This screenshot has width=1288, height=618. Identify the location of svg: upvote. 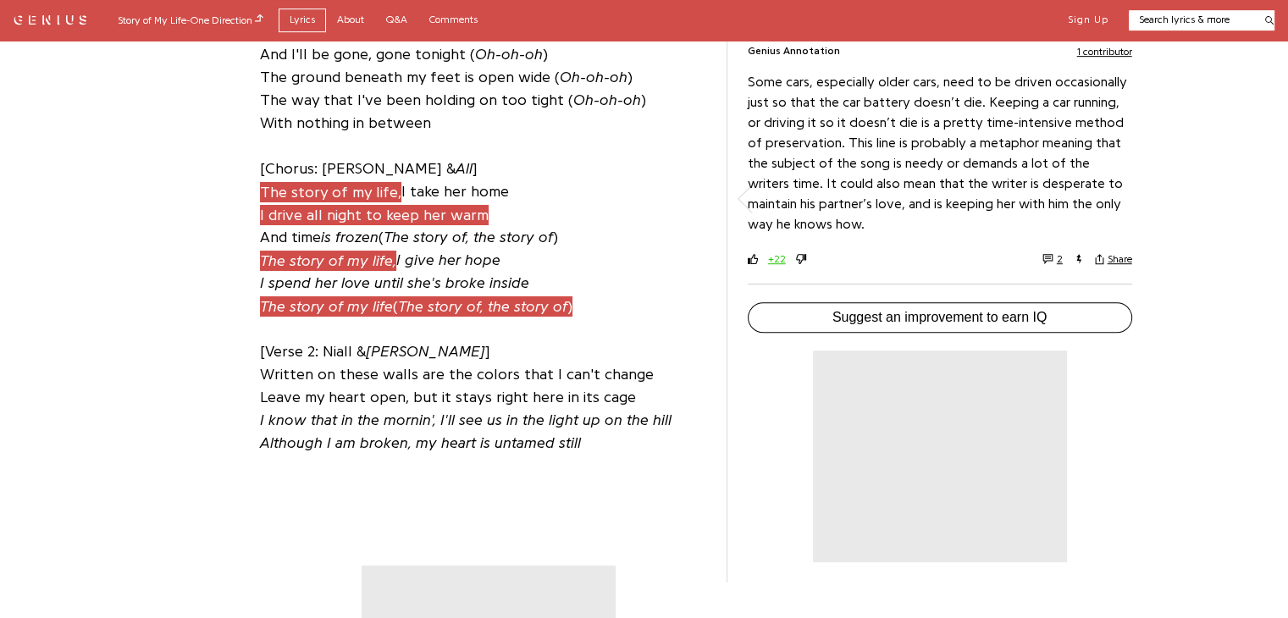
(753, 259).